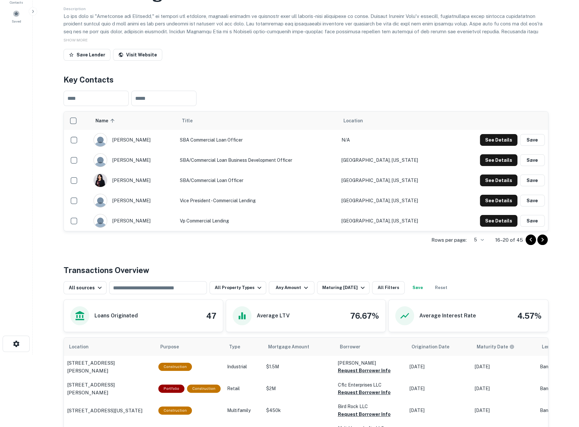  Describe the element at coordinates (87, 55) in the screenshot. I see `button: Save Lender` at that location.